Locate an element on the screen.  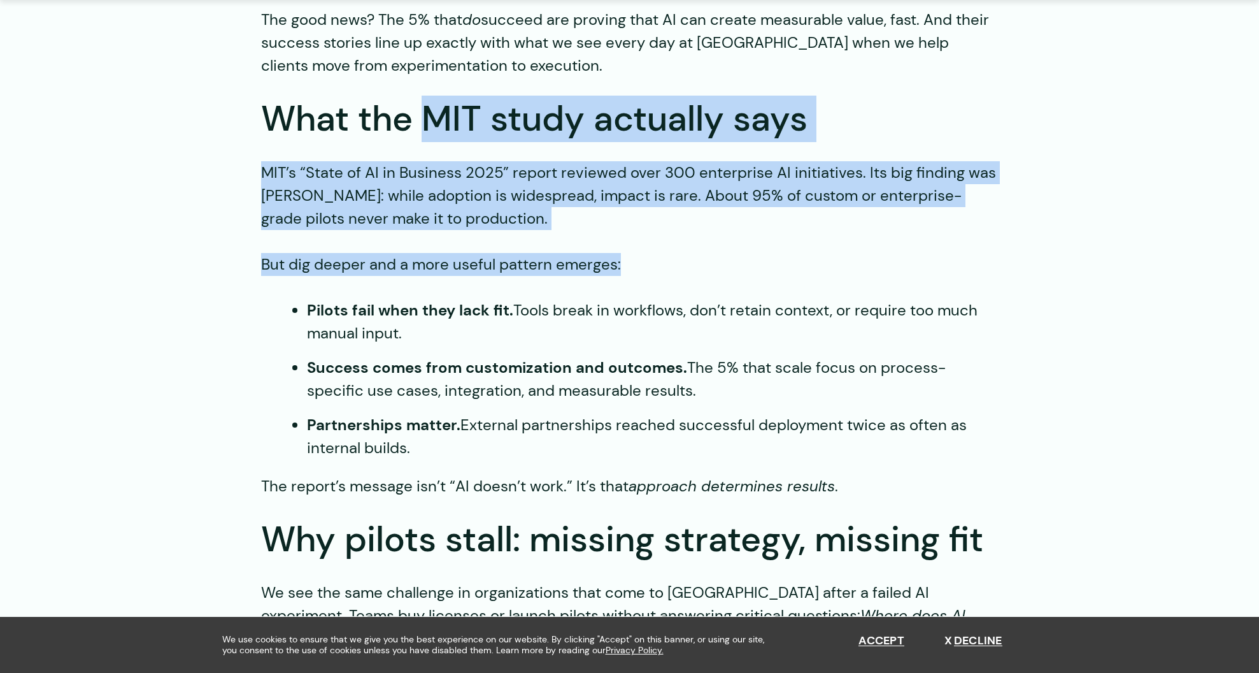
em: approach determines results is located at coordinates (732, 485).